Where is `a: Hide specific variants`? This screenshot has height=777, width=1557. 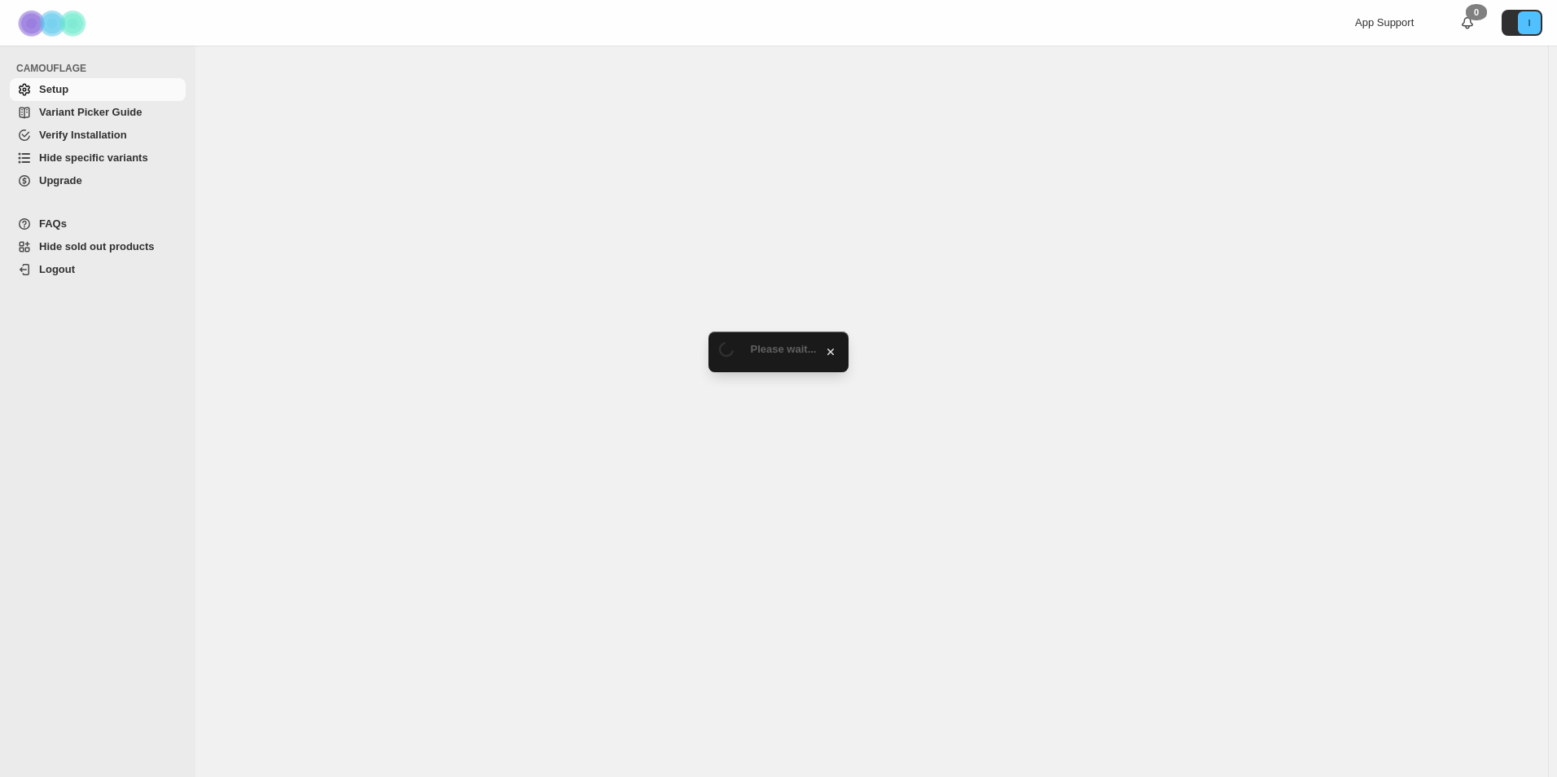
a: Hide specific variants is located at coordinates (98, 158).